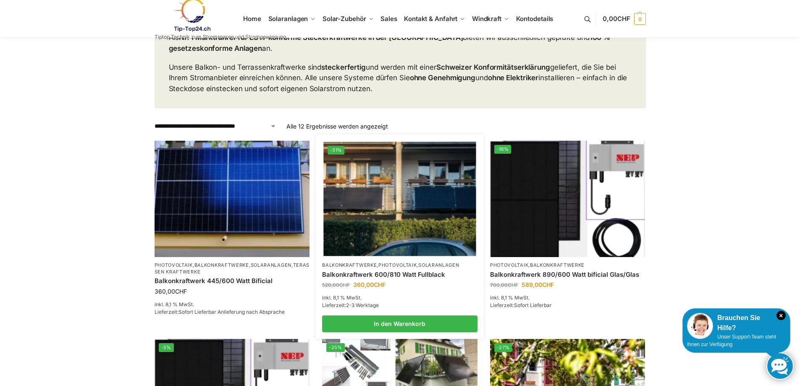 This screenshot has width=800, height=386. I want to click on bdi: 700,00, so click(504, 285).